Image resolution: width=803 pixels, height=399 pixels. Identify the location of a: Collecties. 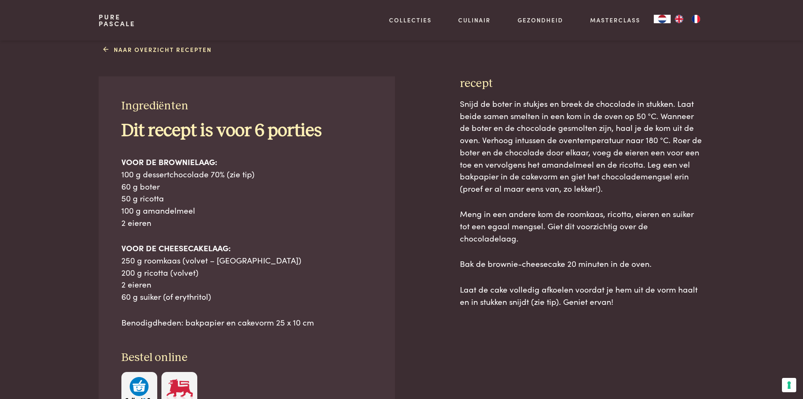
(410, 20).